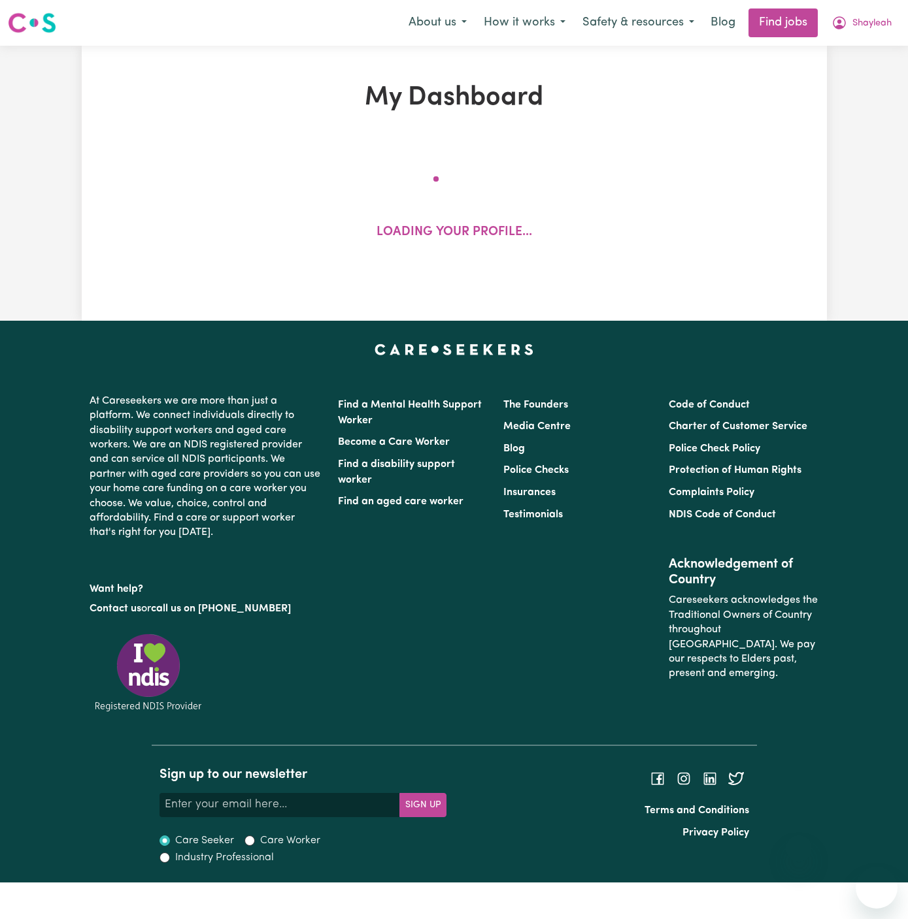  I want to click on a: Careseekers logo, so click(32, 23).